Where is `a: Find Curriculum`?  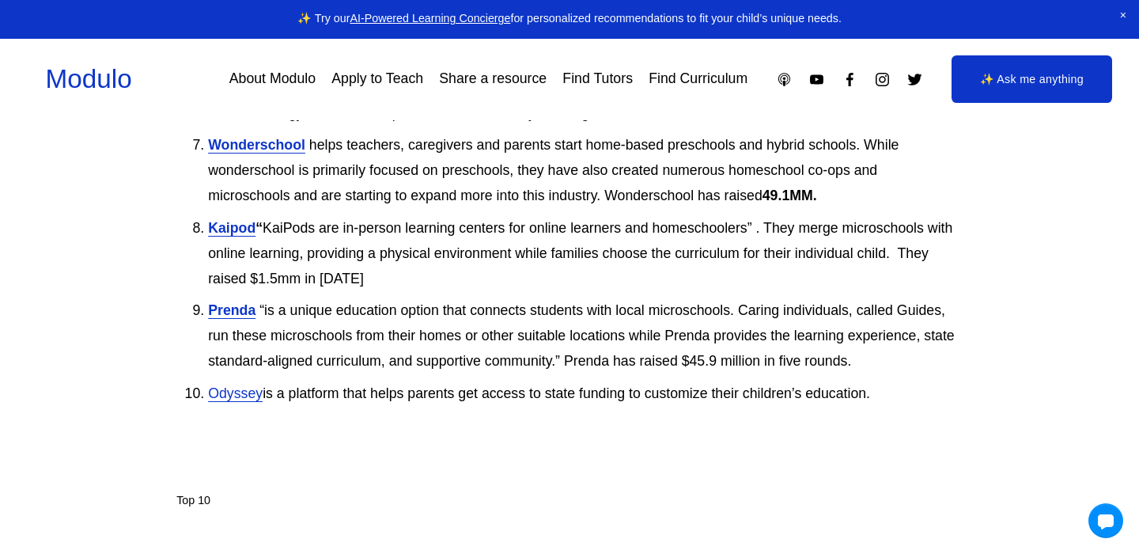
a: Find Curriculum is located at coordinates (698, 78).